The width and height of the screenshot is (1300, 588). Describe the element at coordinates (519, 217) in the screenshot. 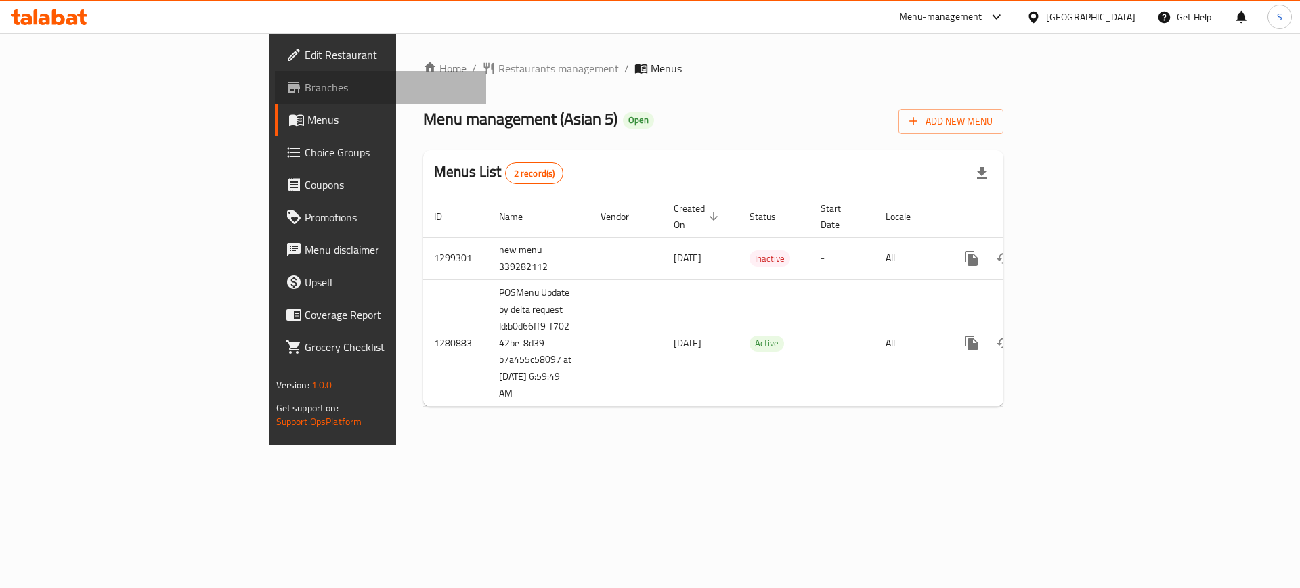

I see `span: Name` at that location.